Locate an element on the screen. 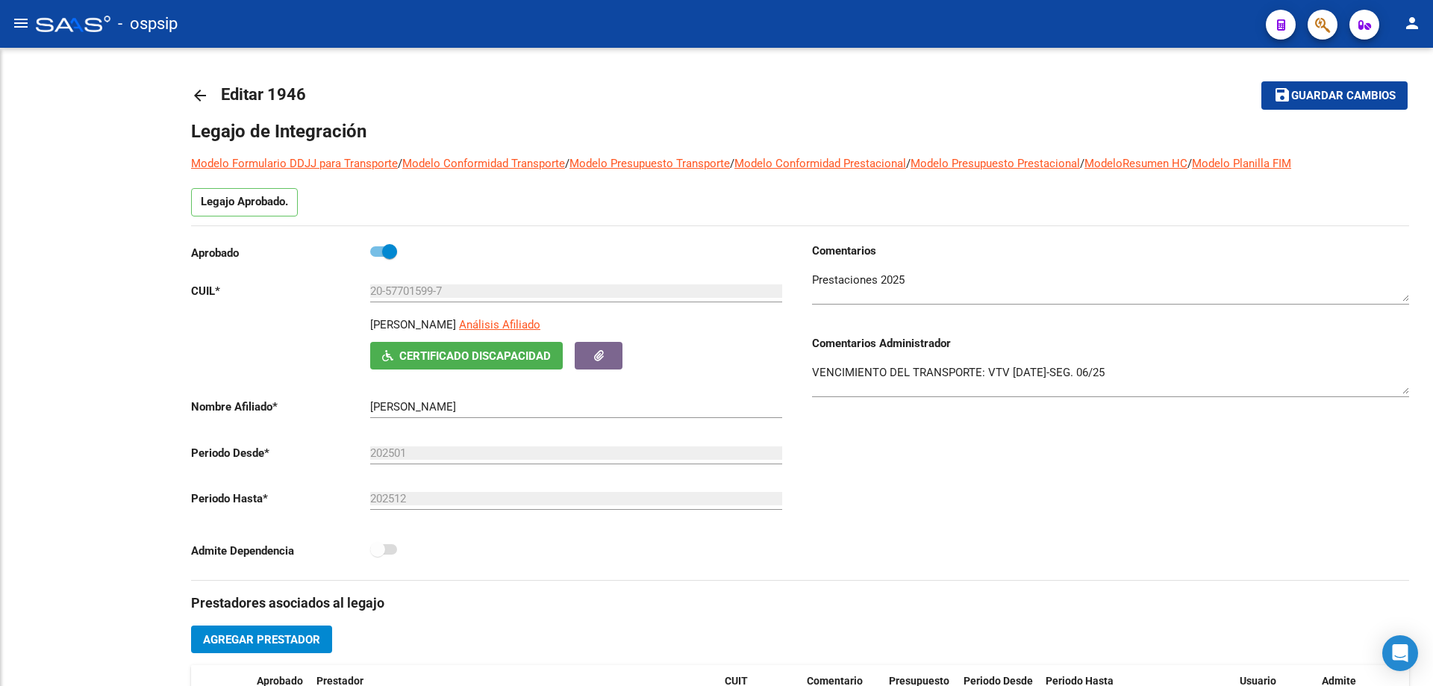  span: Certificado Discapacidad is located at coordinates (475, 356).